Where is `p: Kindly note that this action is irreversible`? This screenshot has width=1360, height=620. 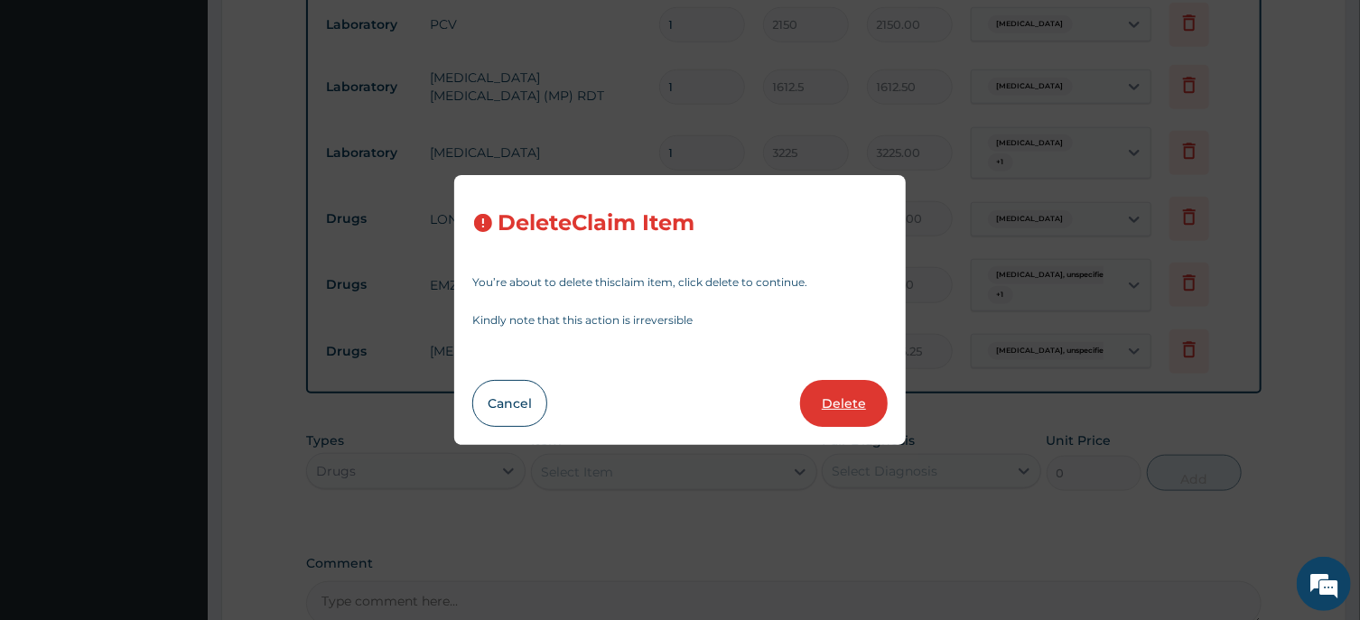 p: Kindly note that this action is irreversible is located at coordinates (680, 320).